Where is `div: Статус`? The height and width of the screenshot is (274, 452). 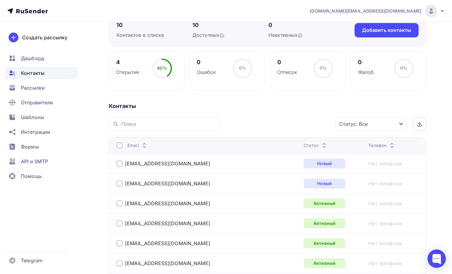
div: Статус is located at coordinates (316, 145).